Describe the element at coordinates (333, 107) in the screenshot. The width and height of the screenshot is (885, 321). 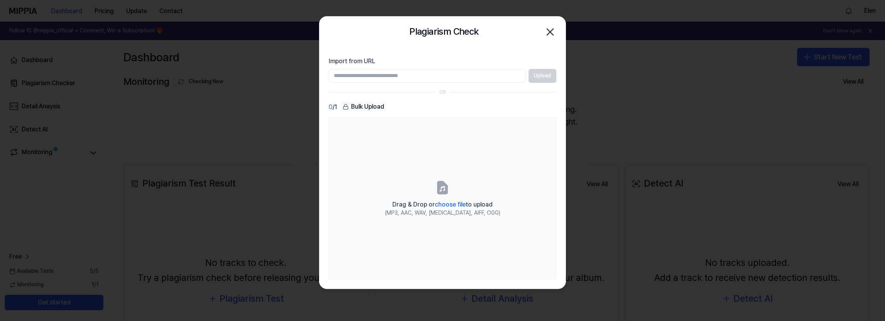
I see `div: / 1` at that location.